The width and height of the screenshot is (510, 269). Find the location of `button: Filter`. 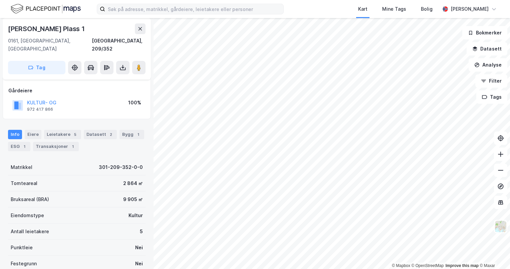

button: Filter is located at coordinates (492, 81).